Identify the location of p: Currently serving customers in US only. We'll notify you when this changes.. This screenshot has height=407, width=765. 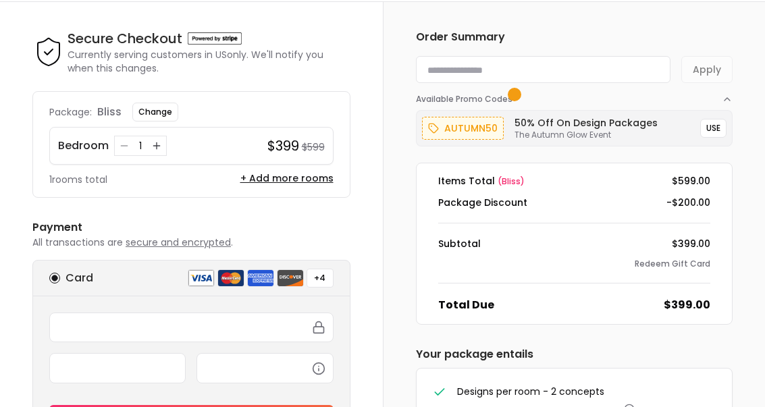
(209, 61).